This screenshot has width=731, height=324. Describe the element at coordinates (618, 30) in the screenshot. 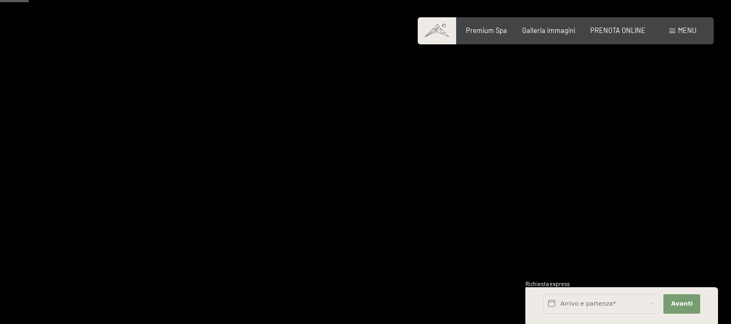

I see `a: PRENOTA ONLINE` at that location.